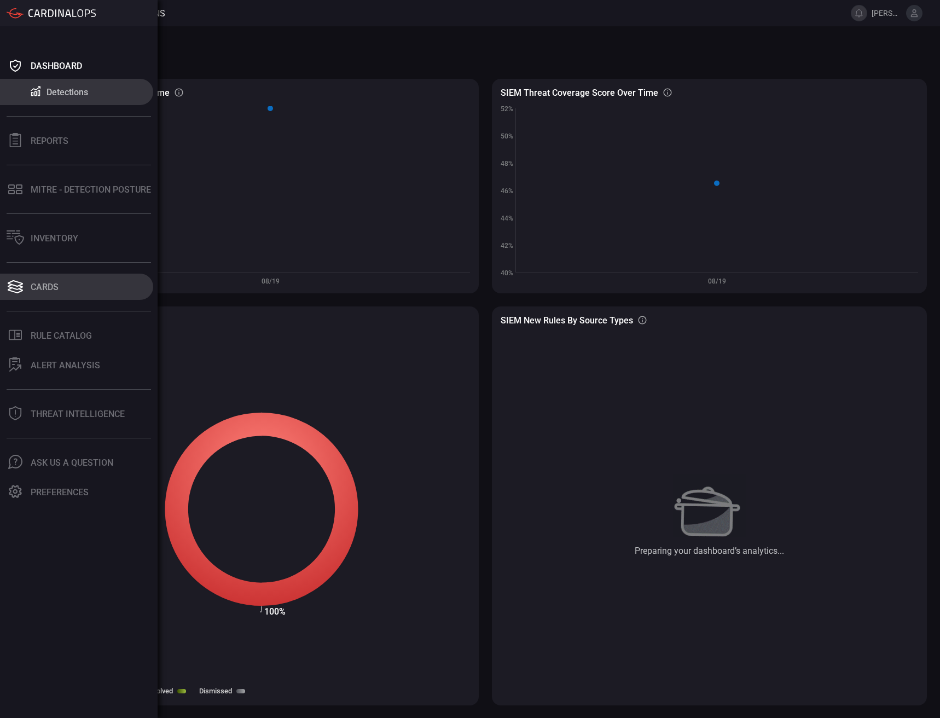  I want to click on h3: SIEM New rules by source types, so click(567, 320).